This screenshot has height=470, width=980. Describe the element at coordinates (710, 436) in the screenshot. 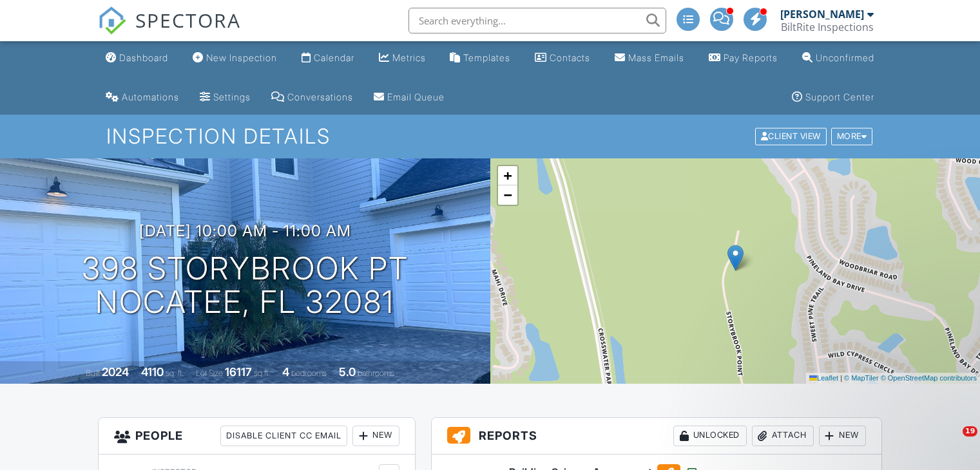

I see `div: Unlocked` at that location.